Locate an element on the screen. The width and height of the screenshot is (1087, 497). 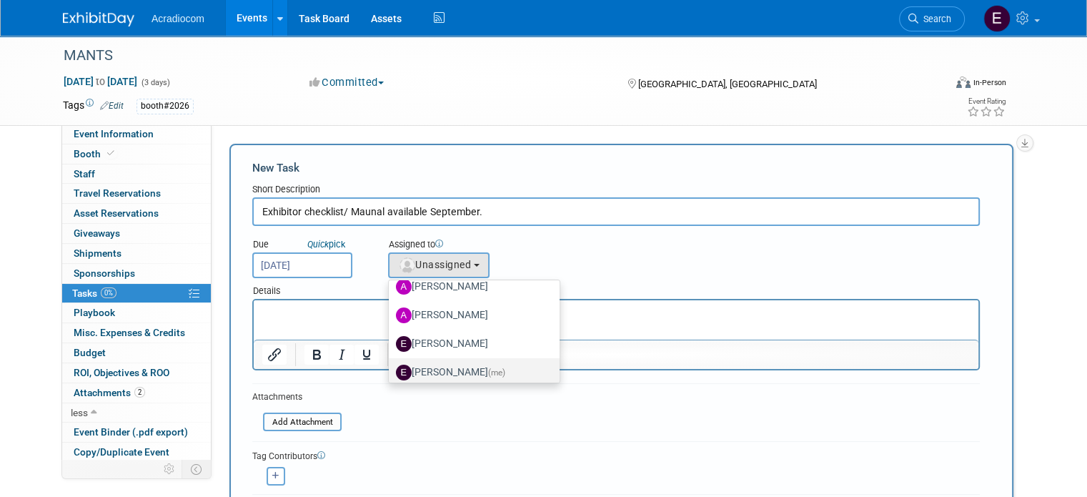
a: Budget is located at coordinates (136, 352).